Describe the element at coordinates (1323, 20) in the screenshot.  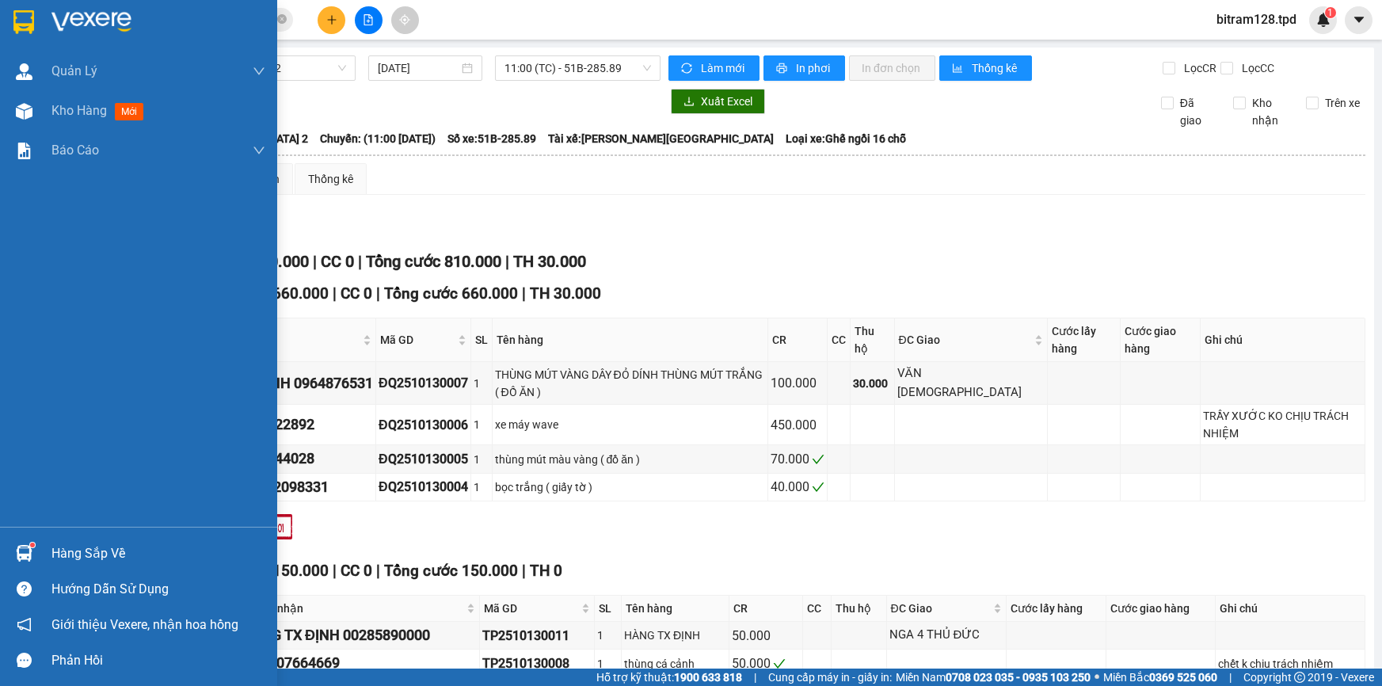
I see `img: icon-new-feature` at that location.